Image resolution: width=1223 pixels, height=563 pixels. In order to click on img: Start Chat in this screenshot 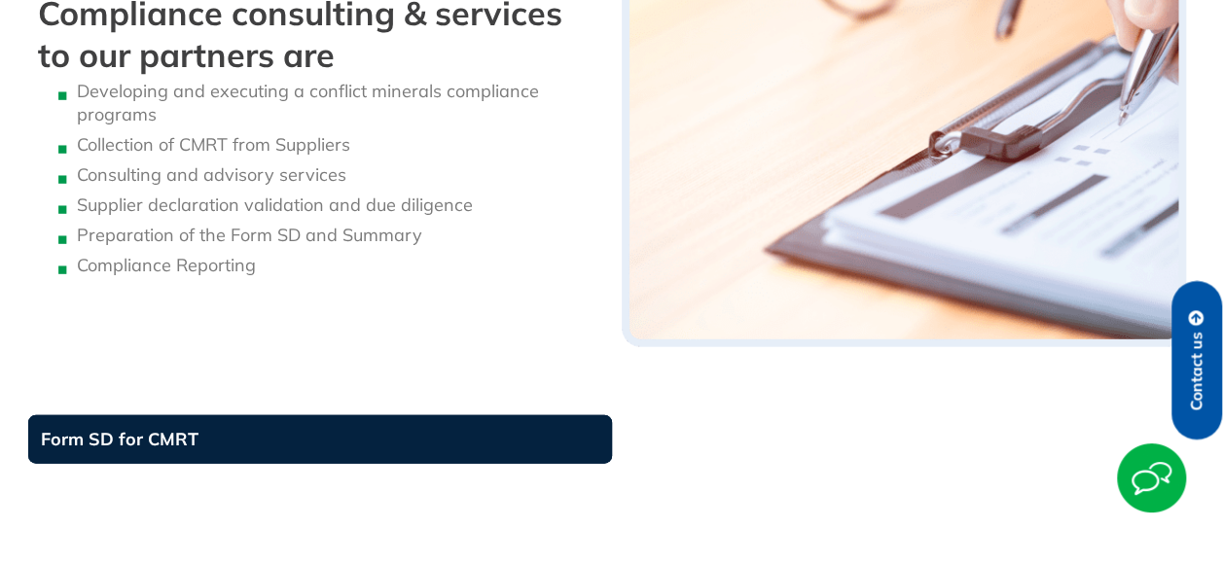, I will do `click(1151, 478)`.